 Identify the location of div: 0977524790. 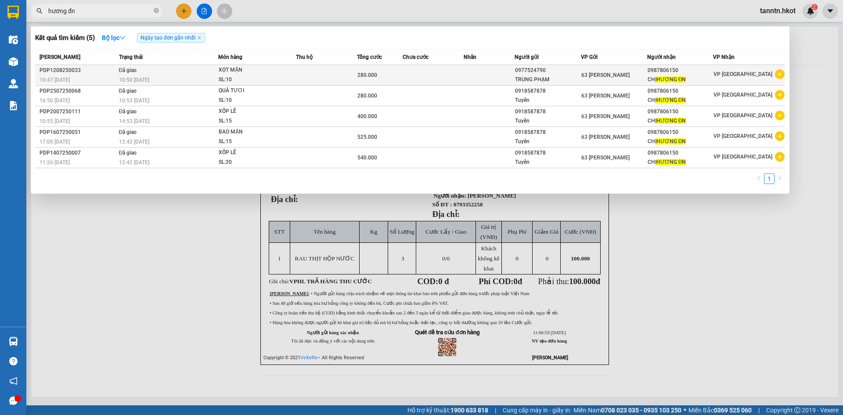
(547, 70).